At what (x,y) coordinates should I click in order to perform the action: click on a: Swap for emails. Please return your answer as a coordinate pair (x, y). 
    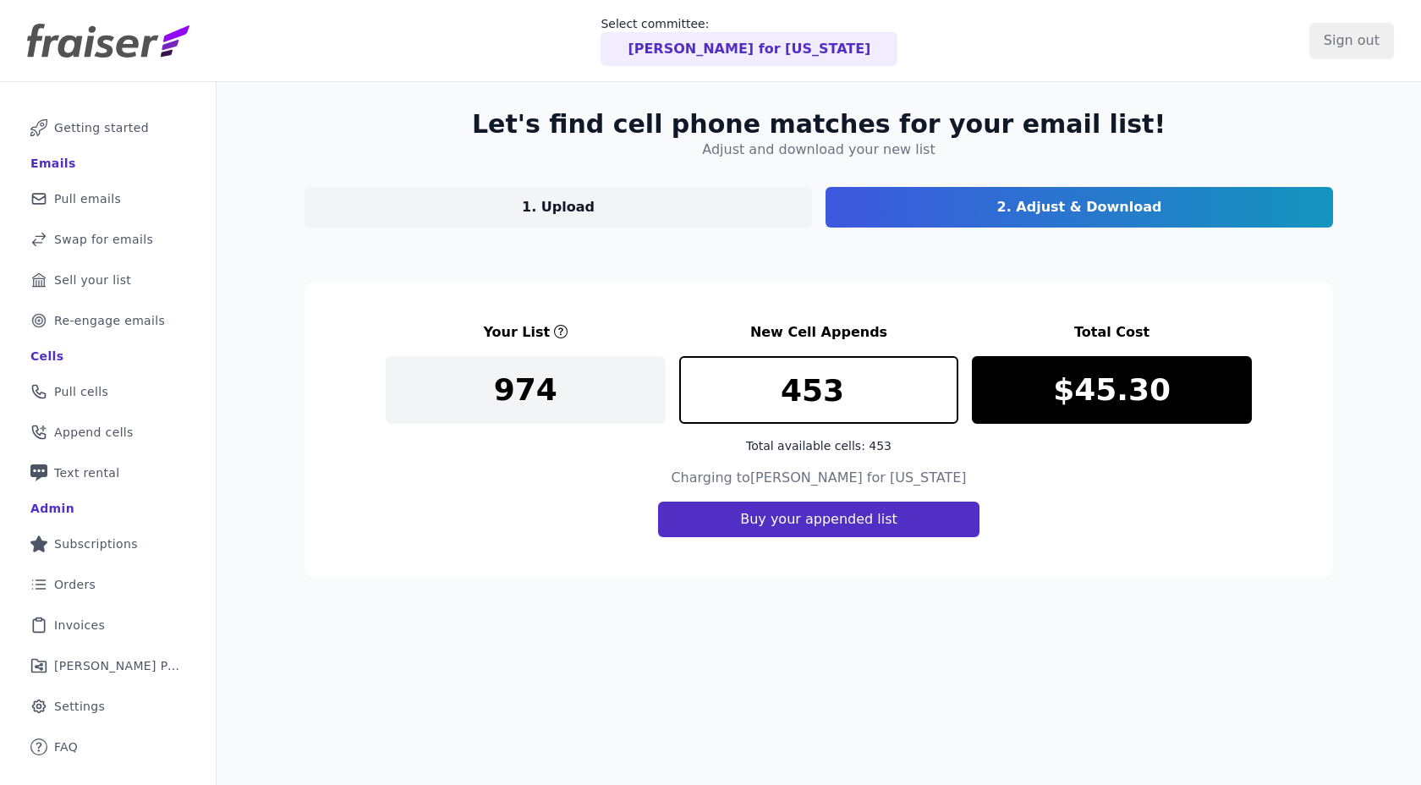
    Looking at the image, I should click on (107, 239).